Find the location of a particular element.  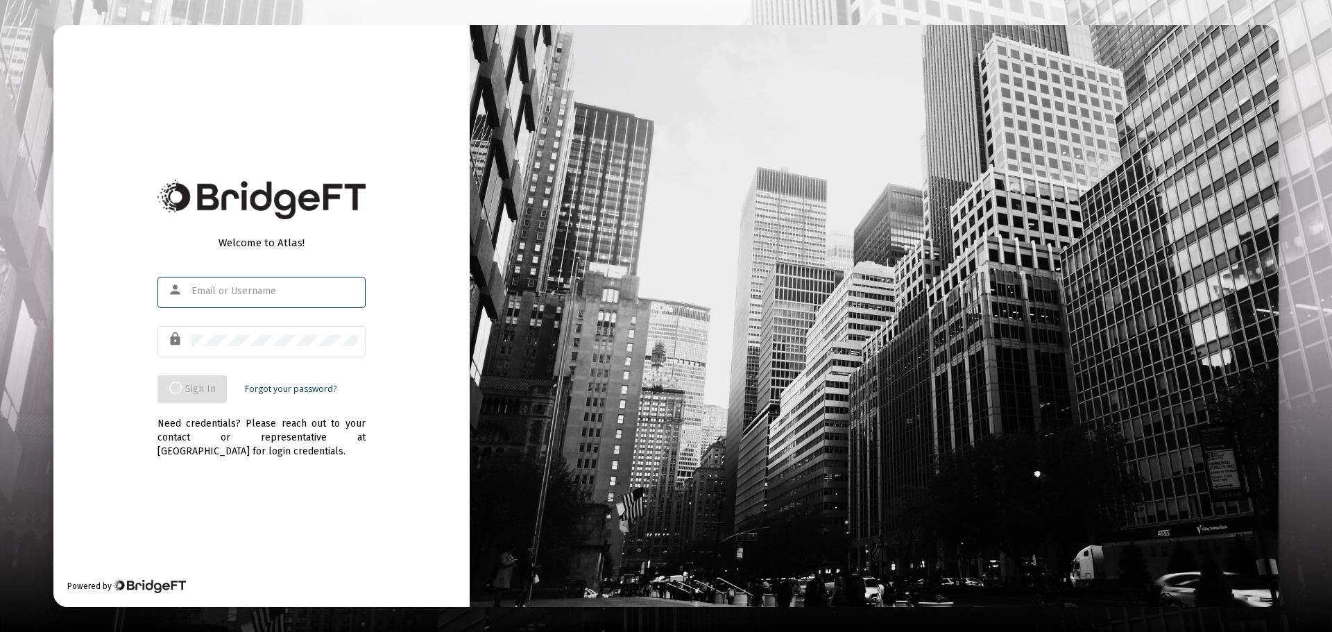

input: Email or Username is located at coordinates (275, 291).